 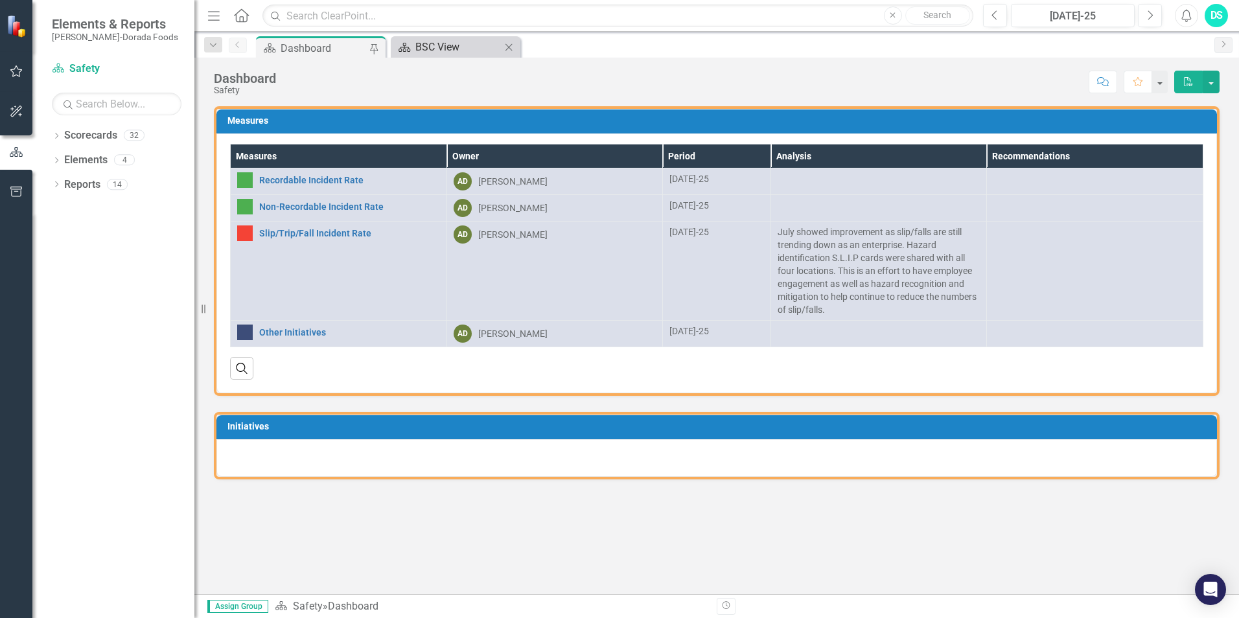 What do you see at coordinates (115, 24) in the screenshot?
I see `span: Elements & Reports` at bounding box center [115, 24].